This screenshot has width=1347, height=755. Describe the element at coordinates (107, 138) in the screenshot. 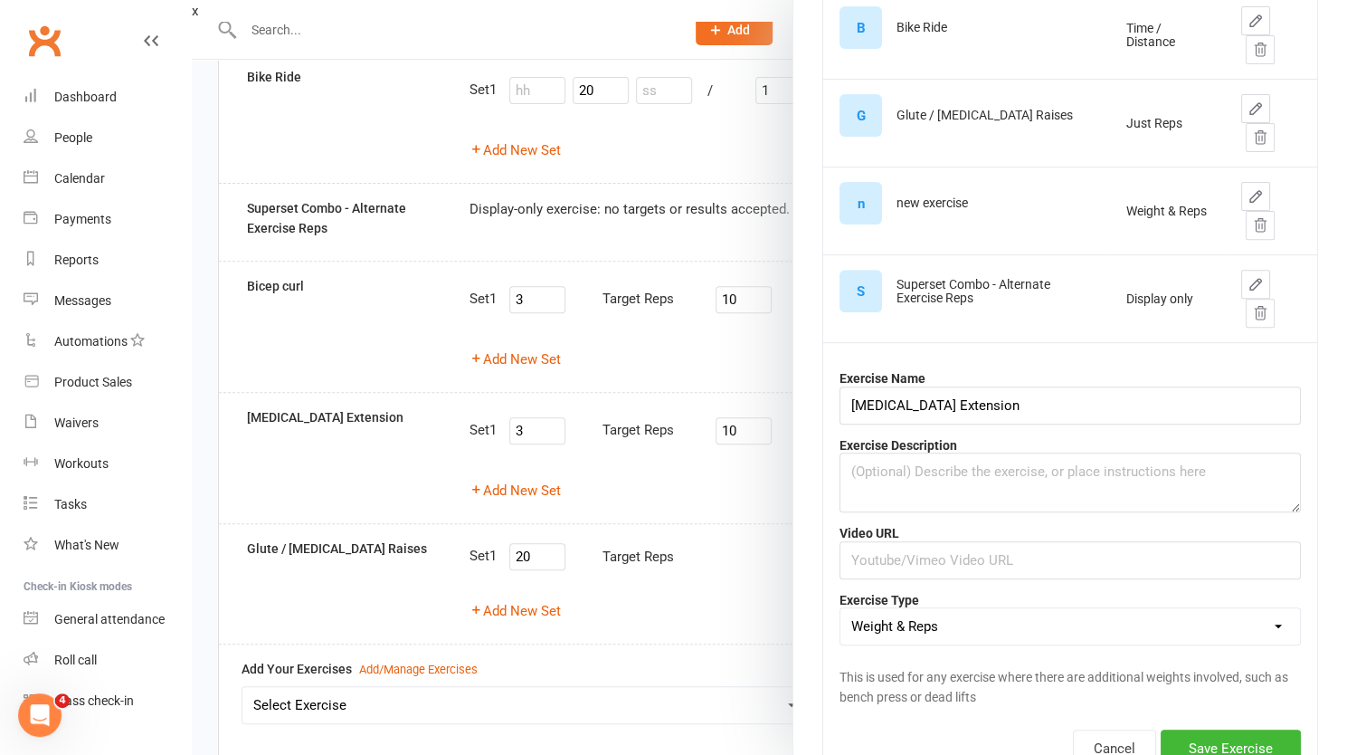

I see `a: People` at that location.